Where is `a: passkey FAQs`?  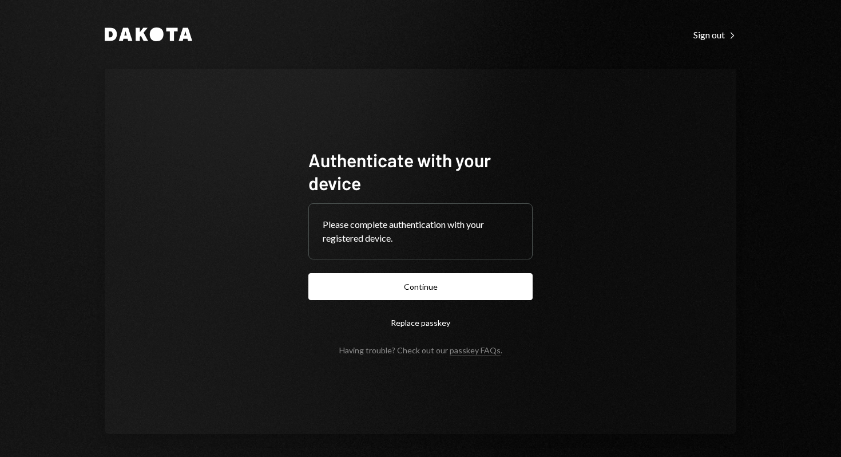
a: passkey FAQs is located at coordinates (475, 350).